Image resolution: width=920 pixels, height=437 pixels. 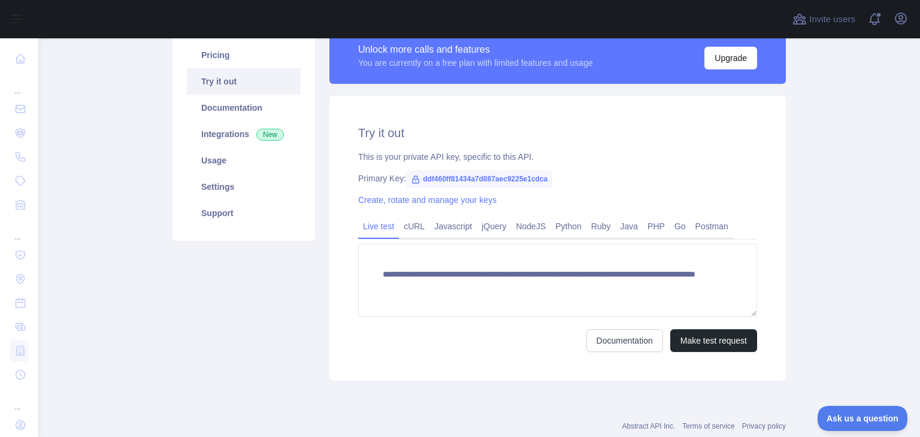 I want to click on a: Javascript, so click(x=453, y=226).